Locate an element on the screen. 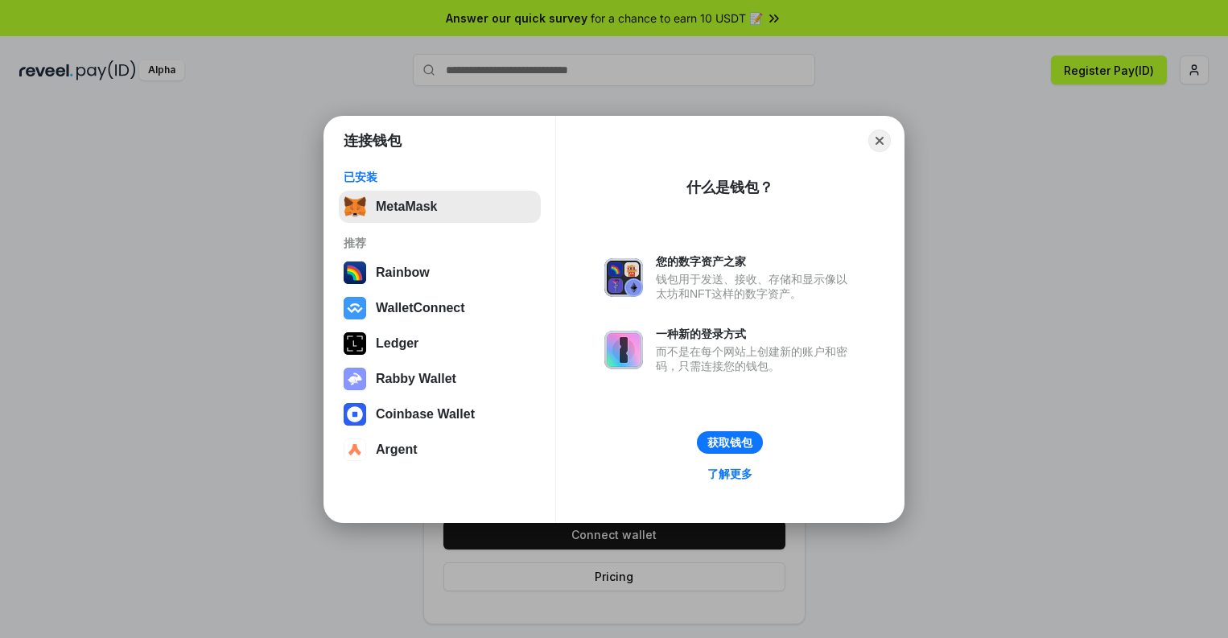 Image resolution: width=1228 pixels, height=638 pixels. img: svg+xml,%3Csvg%20xmlns%3D%22http%3A%2F%2Fwww.w3.org%2F2000%2Fsvg%22%20width%3D%2228%22%20height%3... is located at coordinates (355, 344).